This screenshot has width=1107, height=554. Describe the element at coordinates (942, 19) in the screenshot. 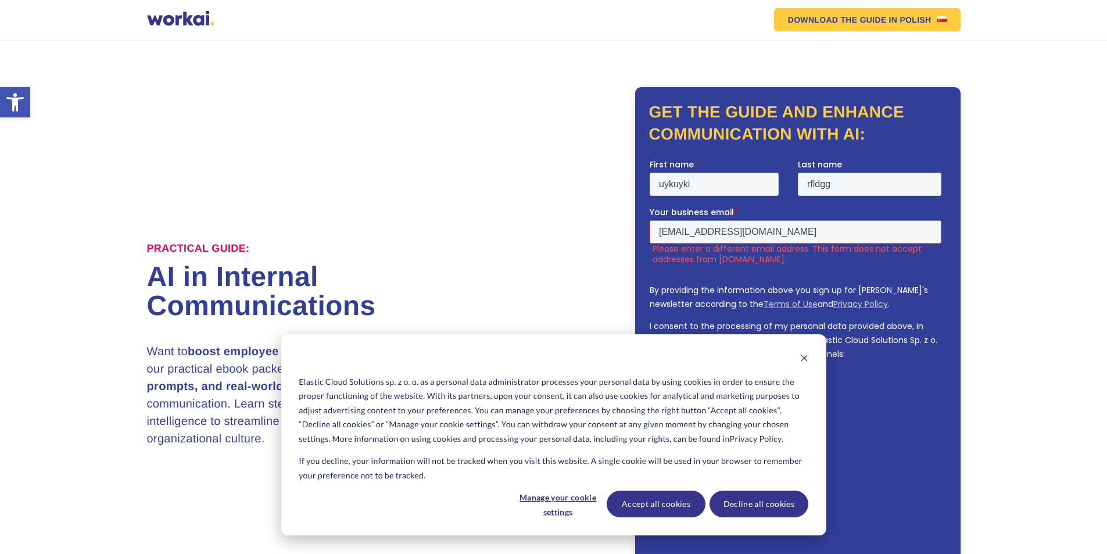

I see `img: US flag` at that location.